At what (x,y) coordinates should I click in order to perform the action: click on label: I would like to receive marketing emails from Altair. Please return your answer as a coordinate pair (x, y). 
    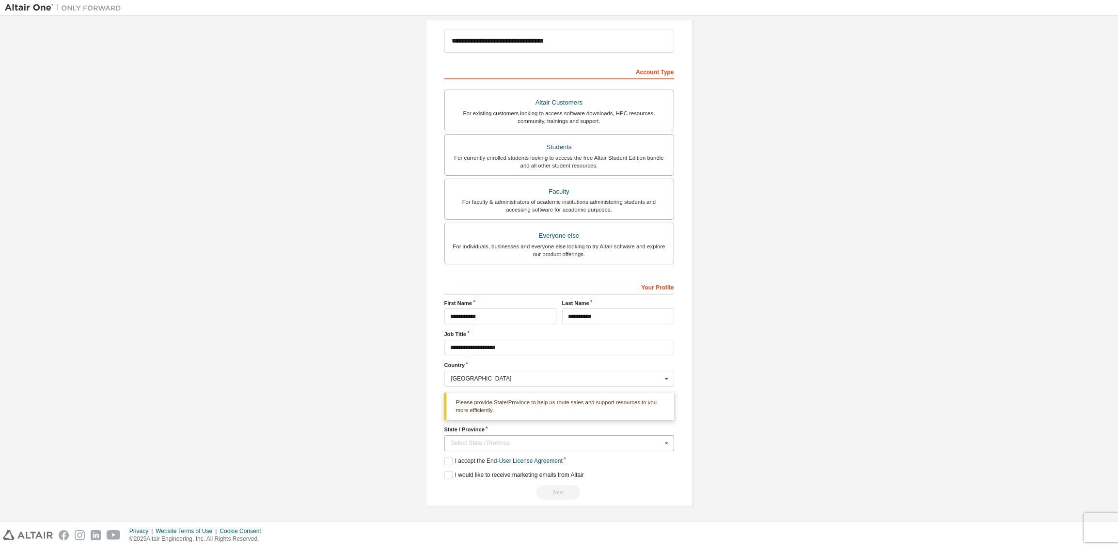
    Looking at the image, I should click on (514, 475).